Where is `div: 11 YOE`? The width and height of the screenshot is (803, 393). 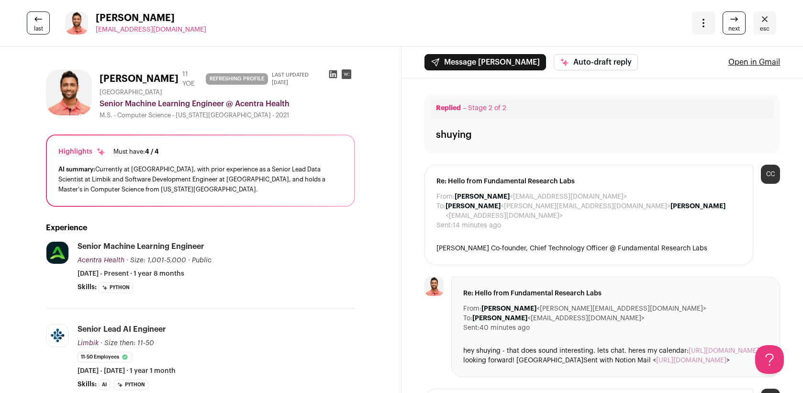
div: 11 YOE is located at coordinates (192, 79).